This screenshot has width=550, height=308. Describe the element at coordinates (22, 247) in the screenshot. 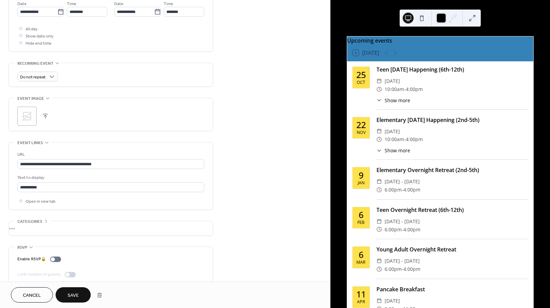

I see `span: RSVP` at that location.